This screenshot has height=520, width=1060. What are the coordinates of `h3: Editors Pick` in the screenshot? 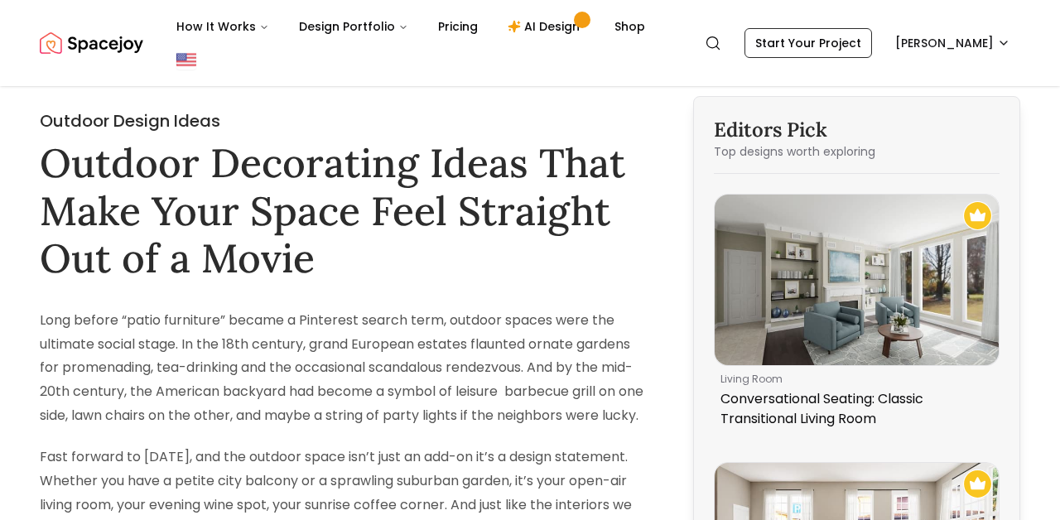 It's located at (856, 130).